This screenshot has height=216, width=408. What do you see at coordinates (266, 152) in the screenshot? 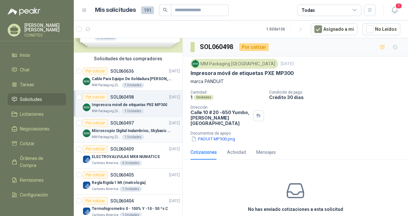
I see `div: Mensajes` at bounding box center [266, 152].